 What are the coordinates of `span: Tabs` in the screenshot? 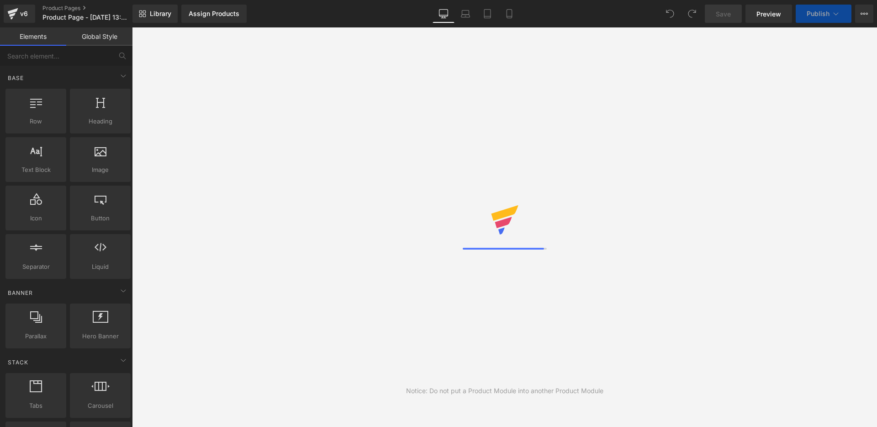 It's located at (36, 405).